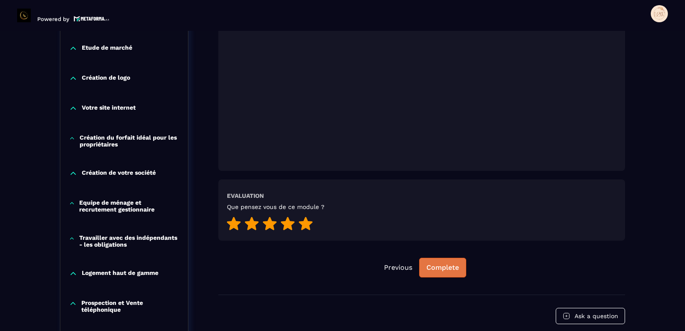  What do you see at coordinates (443, 268) in the screenshot?
I see `button: Complete` at bounding box center [443, 268].